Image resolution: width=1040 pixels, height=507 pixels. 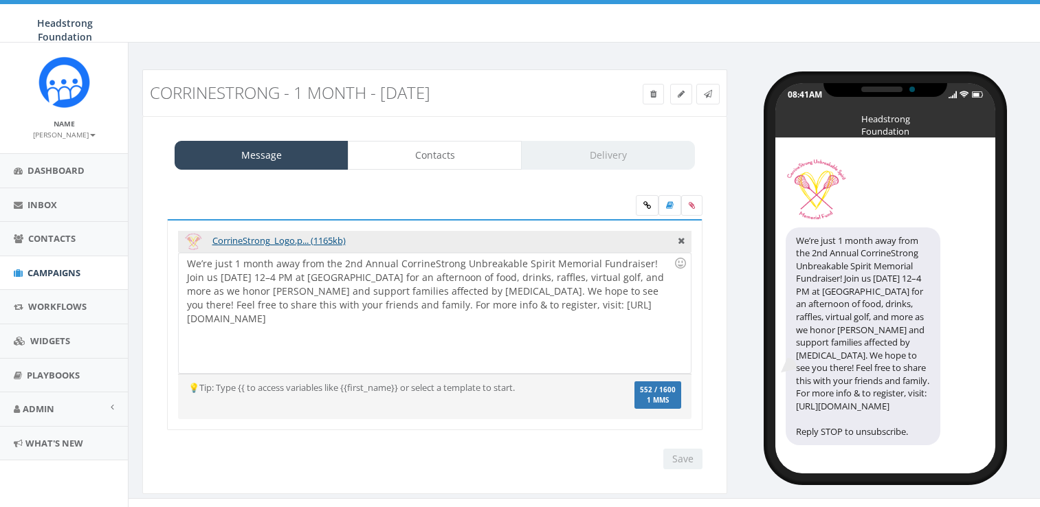 What do you see at coordinates (435, 155) in the screenshot?
I see `a: Contacts` at bounding box center [435, 155].